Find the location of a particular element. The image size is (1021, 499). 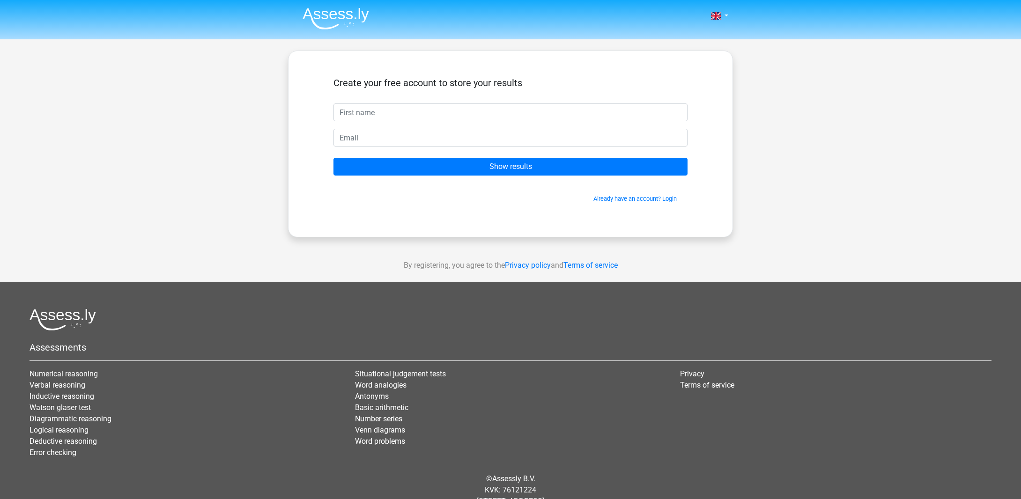

a: Word analogies is located at coordinates (381, 385).